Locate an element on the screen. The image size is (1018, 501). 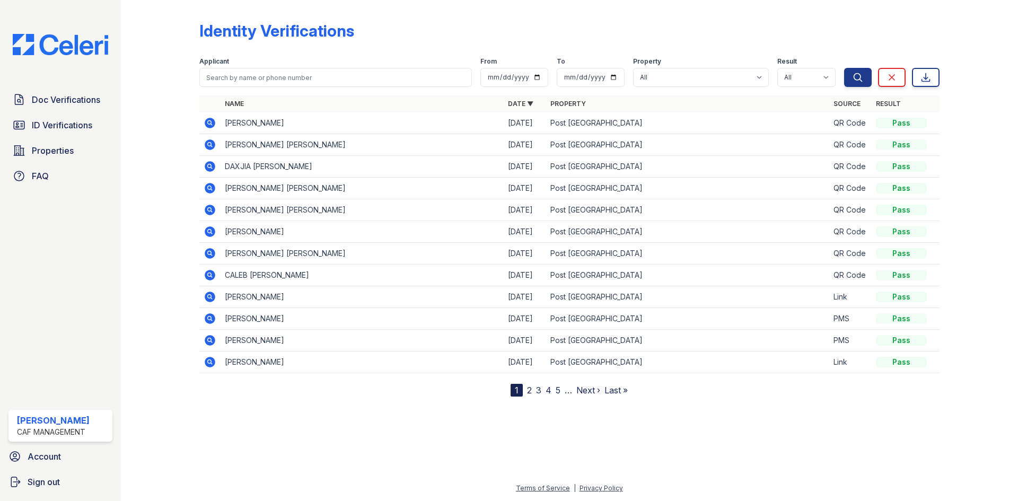
a: 5 is located at coordinates (558, 390).